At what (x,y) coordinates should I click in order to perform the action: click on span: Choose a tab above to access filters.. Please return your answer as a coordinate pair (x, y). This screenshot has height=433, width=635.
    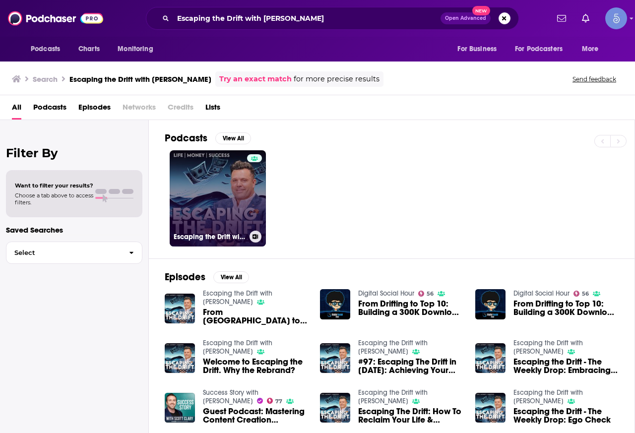
    Looking at the image, I should click on (54, 199).